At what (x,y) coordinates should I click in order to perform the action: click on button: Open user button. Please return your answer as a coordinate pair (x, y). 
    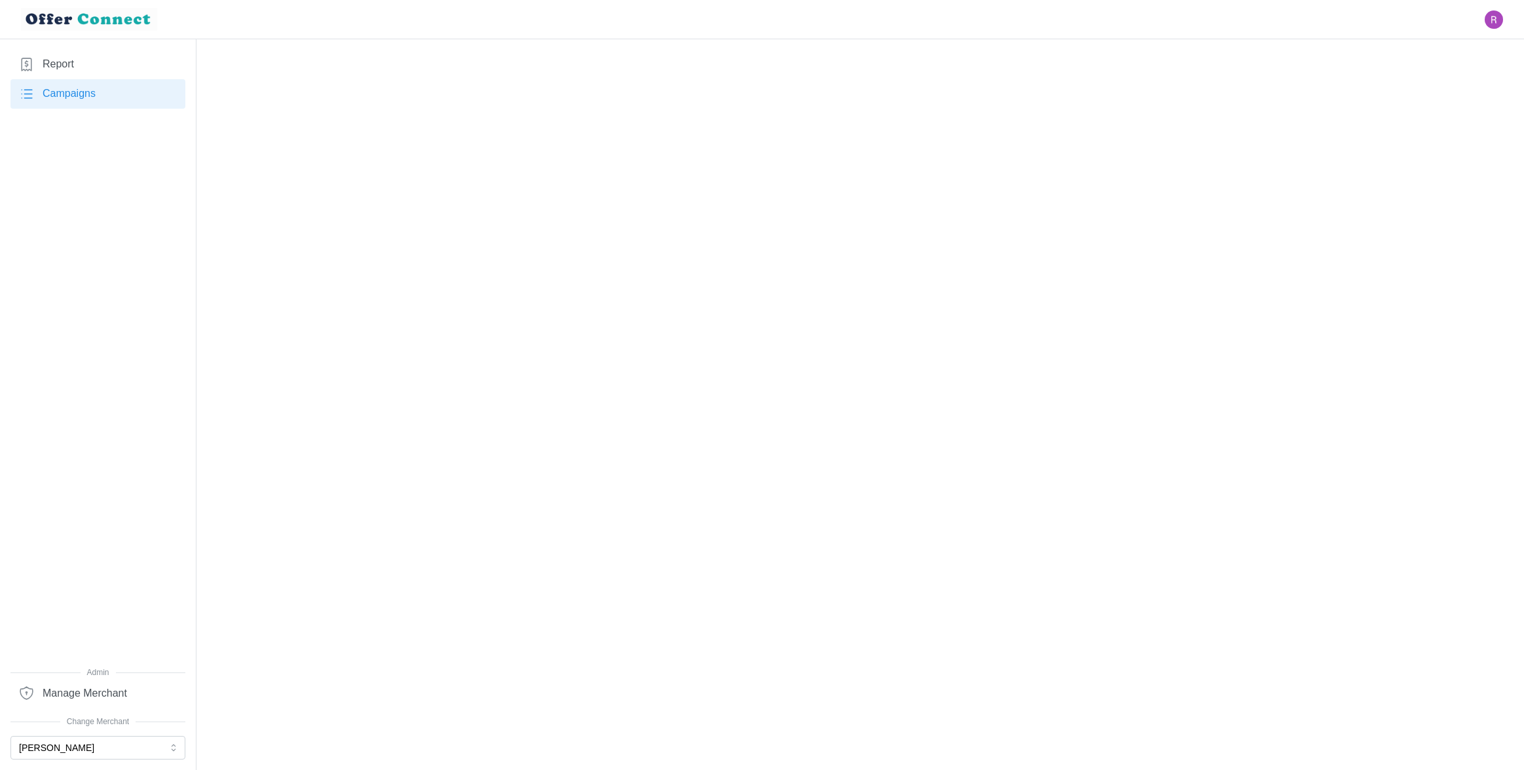
    Looking at the image, I should click on (1494, 20).